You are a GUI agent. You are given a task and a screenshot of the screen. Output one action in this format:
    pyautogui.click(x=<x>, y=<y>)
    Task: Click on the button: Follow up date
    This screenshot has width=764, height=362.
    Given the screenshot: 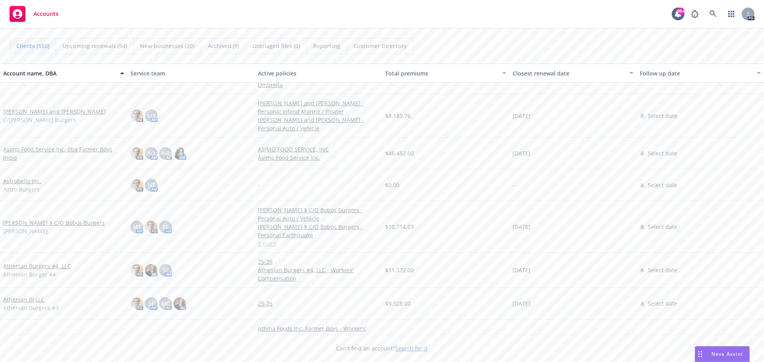 What is the action you would take?
    pyautogui.click(x=700, y=73)
    